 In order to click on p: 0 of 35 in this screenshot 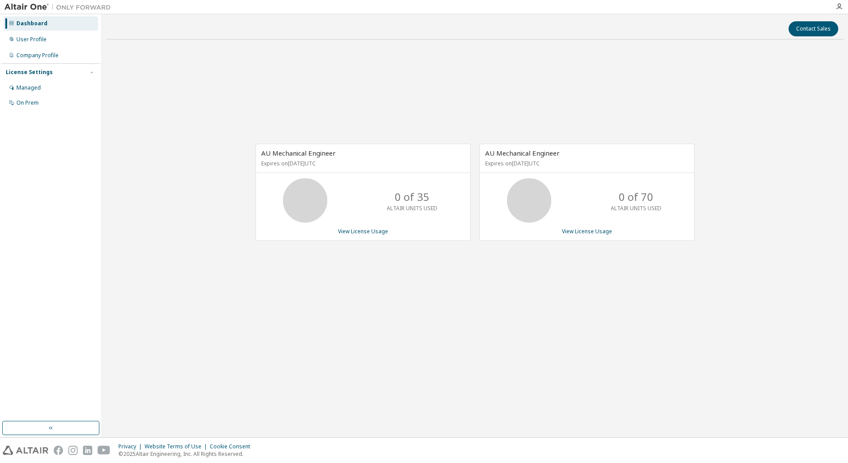, I will do `click(412, 197)`.